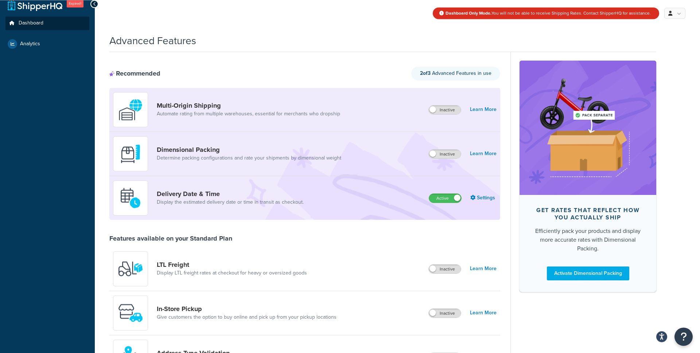 The image size is (700, 353). I want to click on a: Display the estimated delivery date or time in transit as checkout., so click(230, 202).